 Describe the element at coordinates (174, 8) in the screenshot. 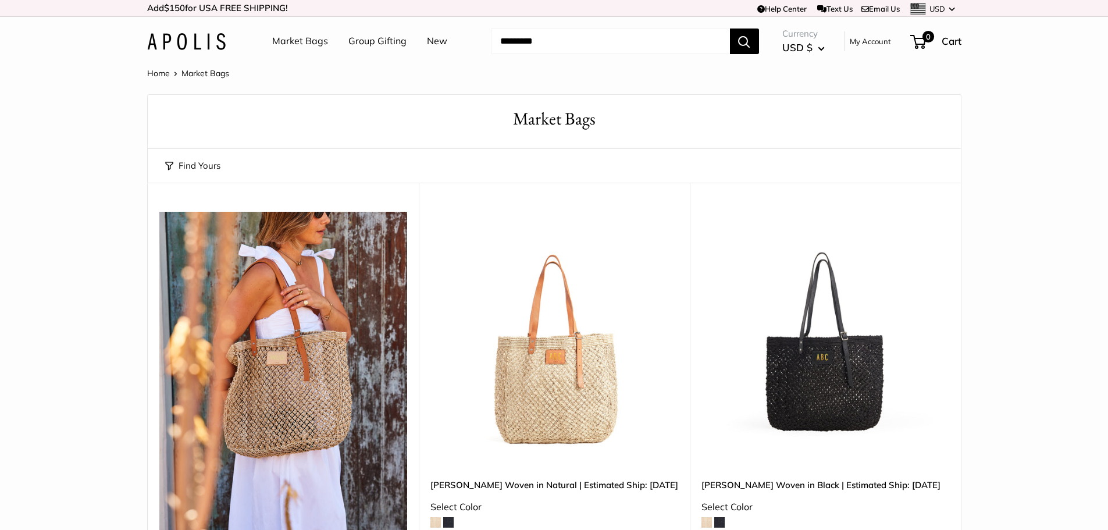

I see `span: $150` at that location.